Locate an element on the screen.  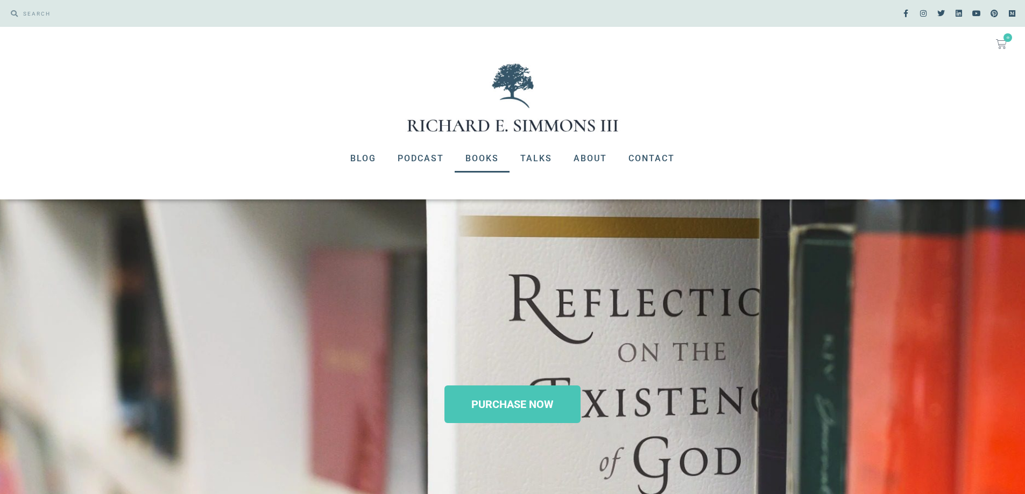
a: About is located at coordinates (590, 159).